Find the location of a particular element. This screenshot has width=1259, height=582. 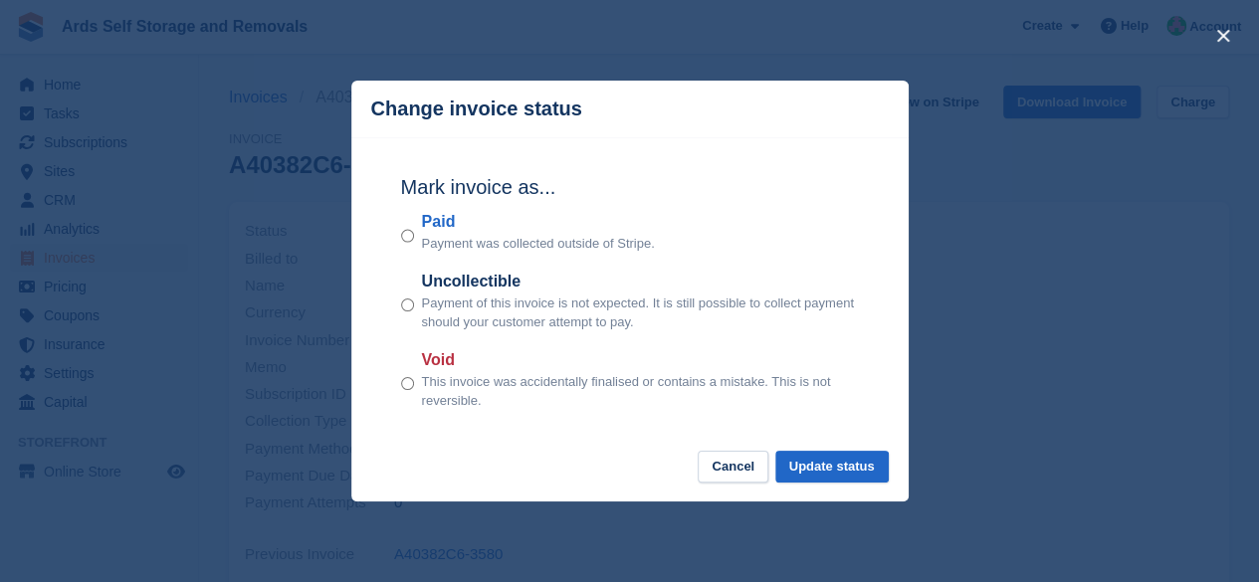

button: Update status is located at coordinates (832, 467).